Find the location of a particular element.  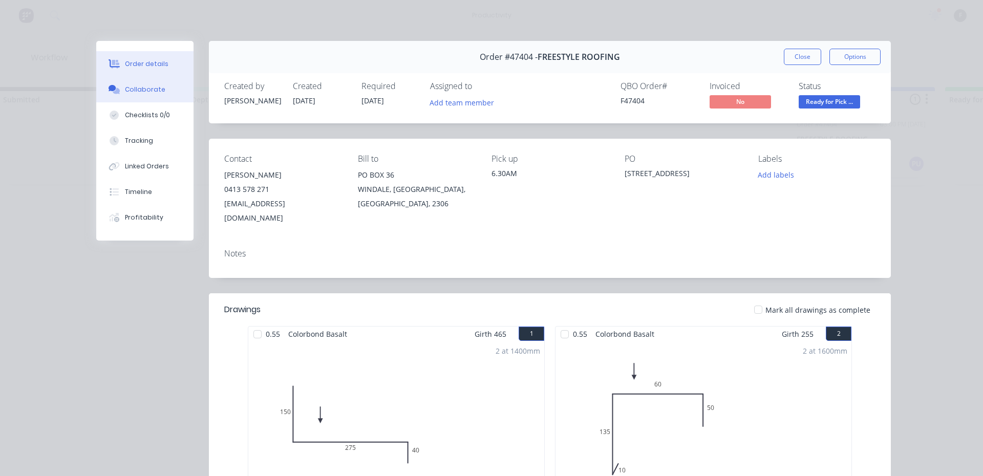

div: 0413 578 271 is located at coordinates (283, 189).